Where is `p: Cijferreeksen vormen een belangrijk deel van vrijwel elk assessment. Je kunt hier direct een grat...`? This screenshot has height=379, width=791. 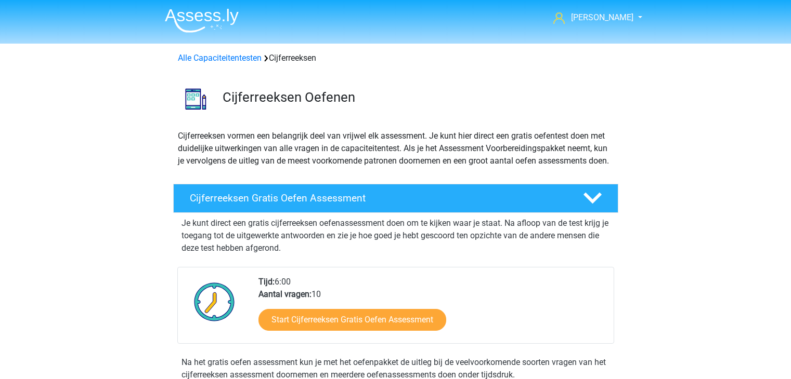 p: Cijferreeksen vormen een belangrijk deel van vrijwel elk assessment. Je kunt hier direct een grat... is located at coordinates (396, 149).